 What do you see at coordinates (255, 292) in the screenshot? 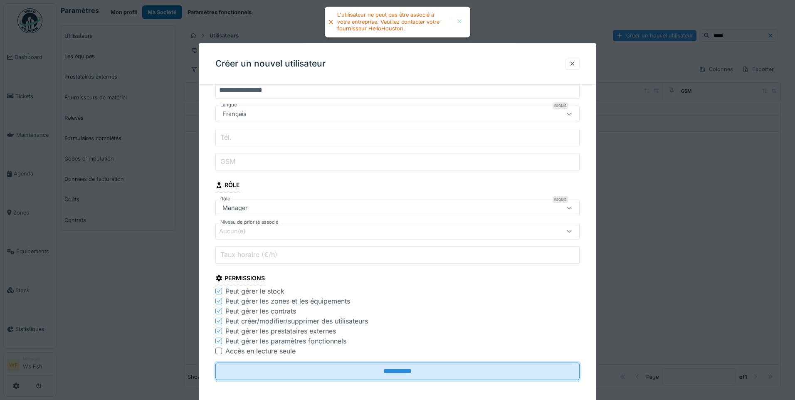
I see `div: Peut gérer le stock` at bounding box center [255, 292].